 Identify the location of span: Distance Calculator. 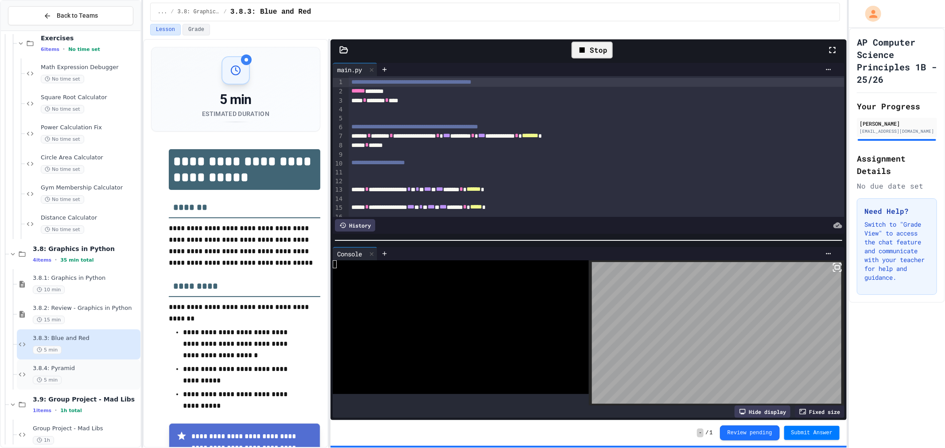
(89, 218).